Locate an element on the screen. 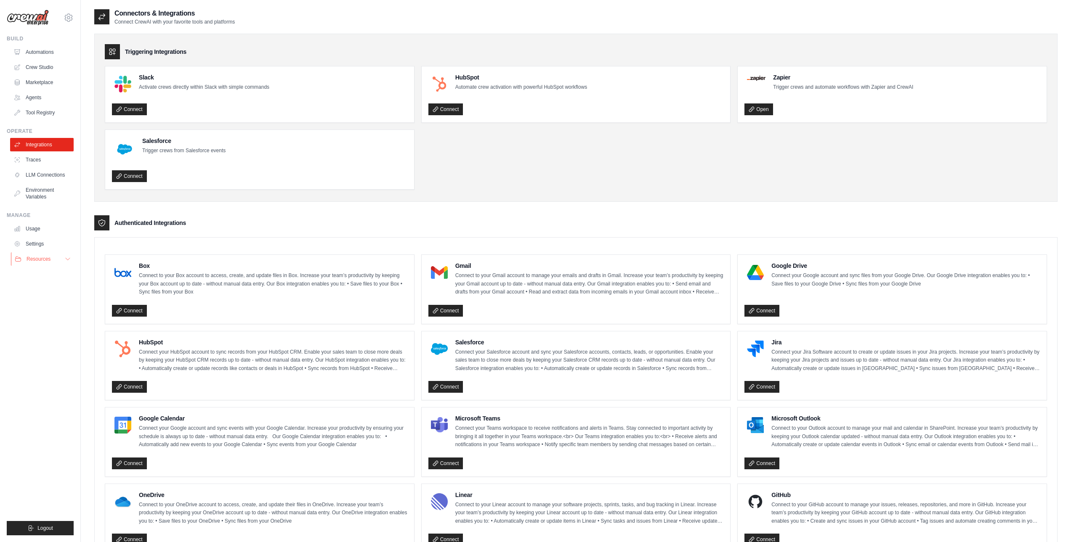  img: Microsoft Teams Logo is located at coordinates (439, 425).